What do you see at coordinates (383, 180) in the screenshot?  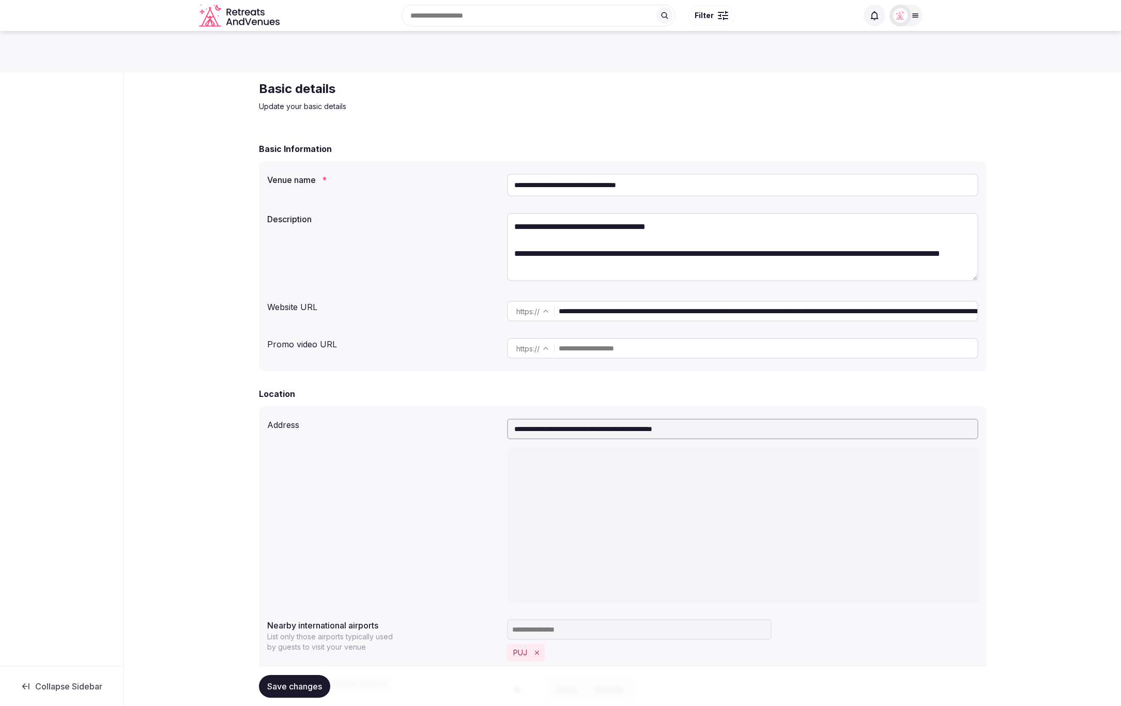 I see `label: Venue name` at bounding box center [383, 180].